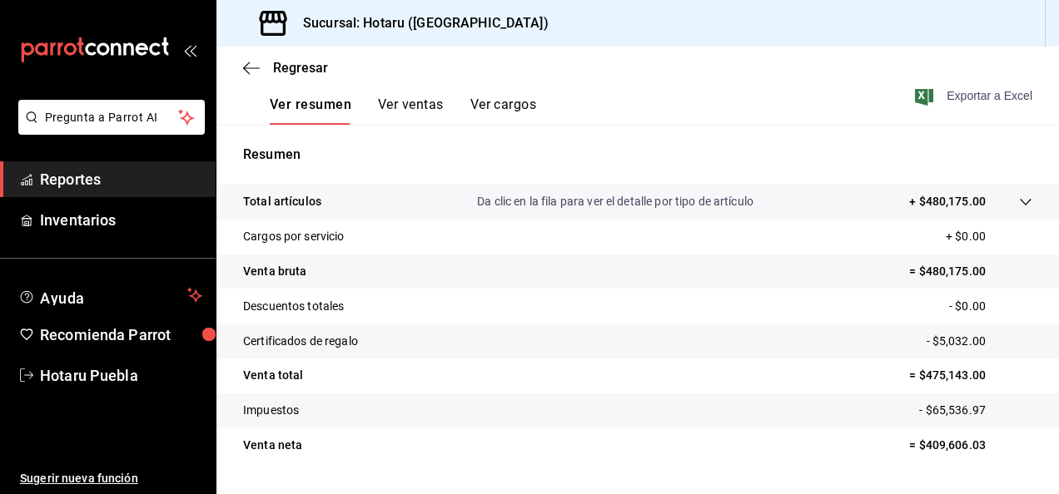  I want to click on p: - $0.00, so click(990, 306).